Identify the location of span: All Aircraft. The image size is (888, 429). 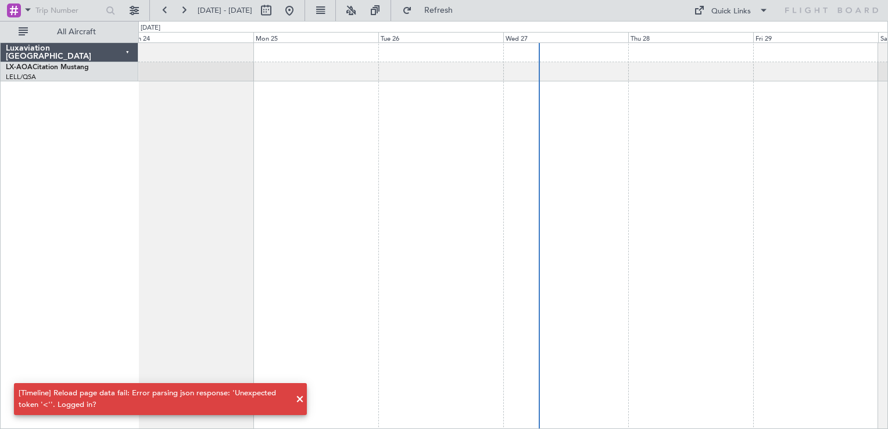
(76, 32).